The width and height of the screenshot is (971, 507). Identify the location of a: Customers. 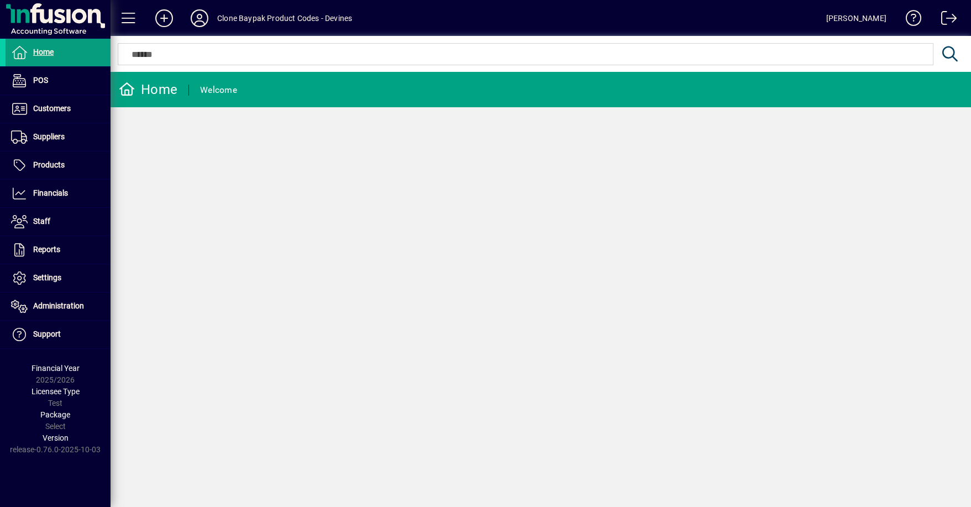
(58, 109).